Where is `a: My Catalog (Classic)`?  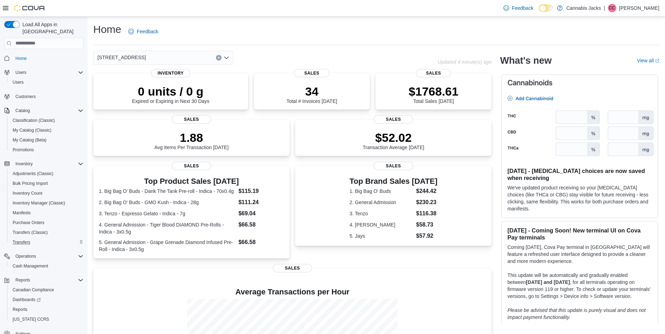
a: My Catalog (Classic) is located at coordinates (32, 130).